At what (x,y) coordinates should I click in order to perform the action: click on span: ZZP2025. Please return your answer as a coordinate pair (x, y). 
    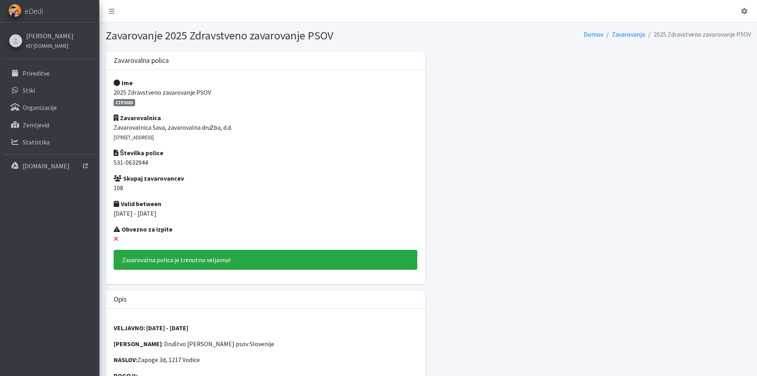
    Looking at the image, I should click on (124, 103).